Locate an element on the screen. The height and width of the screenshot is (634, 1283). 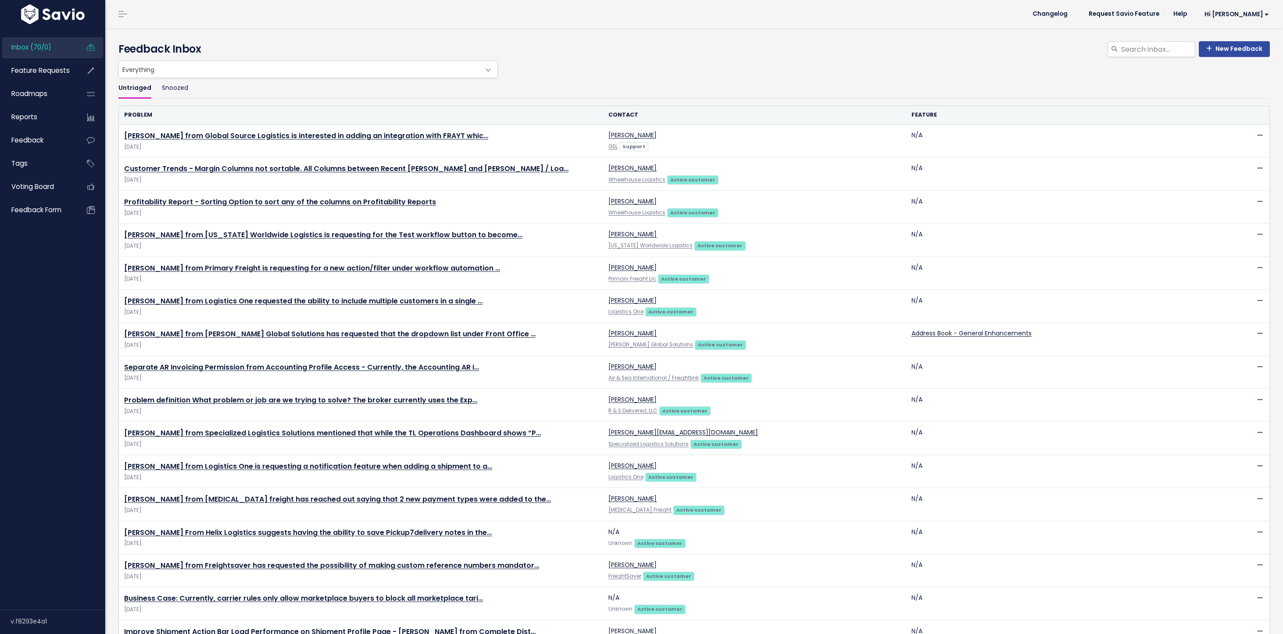
th: Problem is located at coordinates (361, 115).